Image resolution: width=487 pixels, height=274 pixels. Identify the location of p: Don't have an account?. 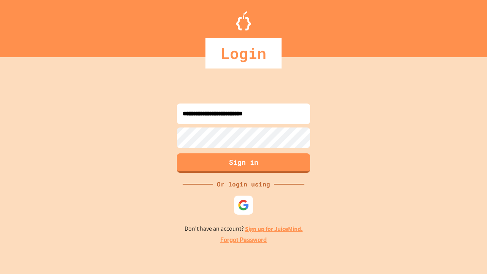
(244, 229).